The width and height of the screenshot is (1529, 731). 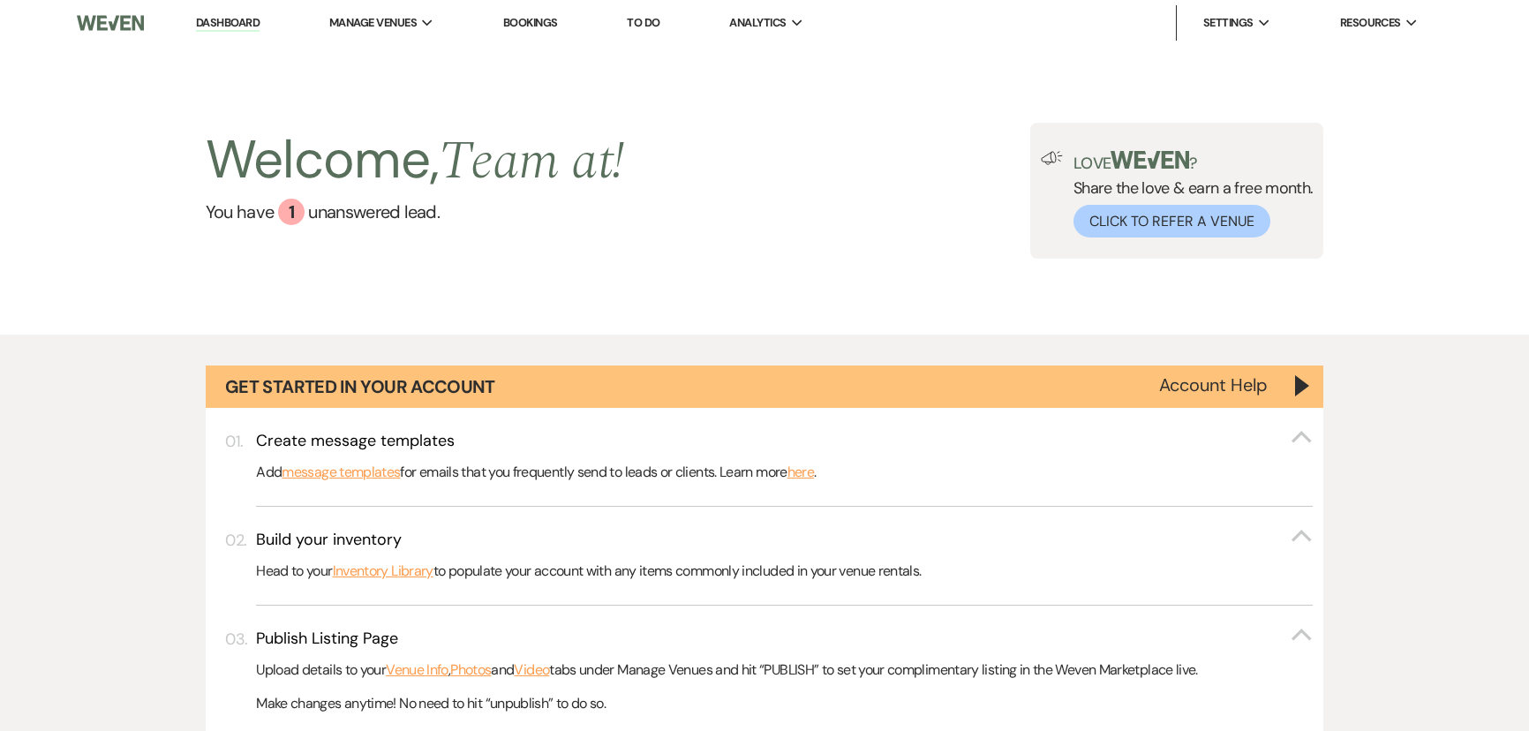 What do you see at coordinates (757, 23) in the screenshot?
I see `span: Analytics` at bounding box center [757, 23].